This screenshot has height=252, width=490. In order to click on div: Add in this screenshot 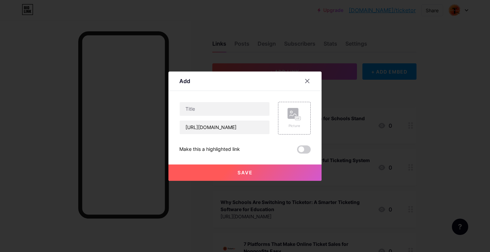, I will do `click(185, 81)`.